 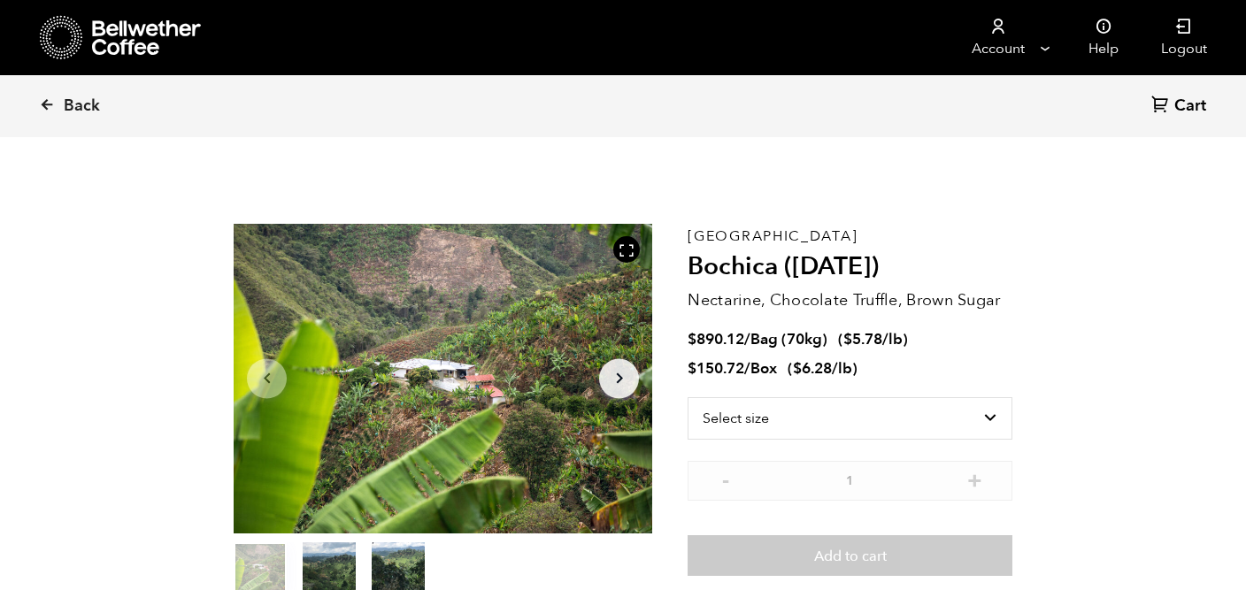 What do you see at coordinates (1190, 106) in the screenshot?
I see `span: Cart` at bounding box center [1190, 106].